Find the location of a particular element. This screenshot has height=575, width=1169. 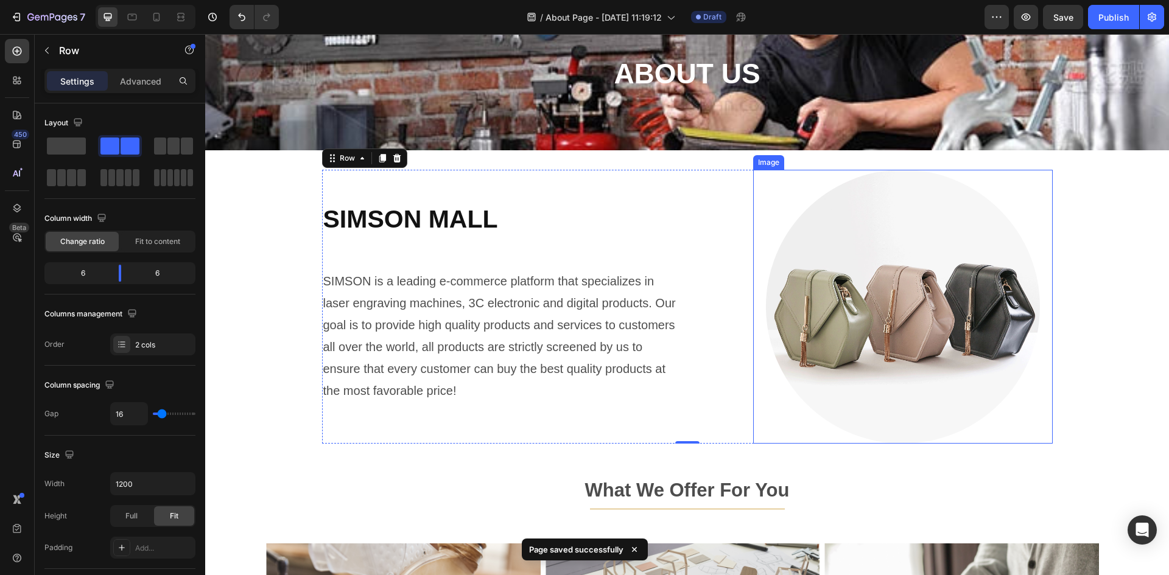

div: Width is located at coordinates (54, 484).